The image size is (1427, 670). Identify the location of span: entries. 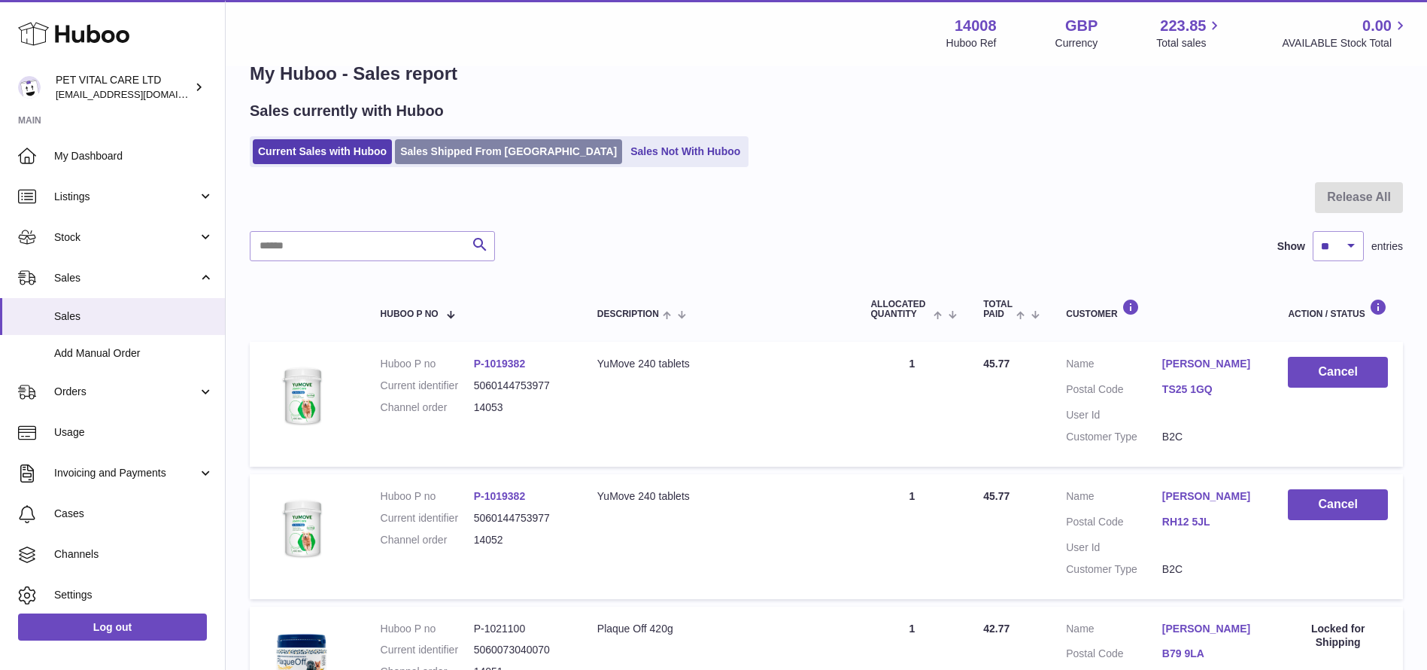
(1387, 246).